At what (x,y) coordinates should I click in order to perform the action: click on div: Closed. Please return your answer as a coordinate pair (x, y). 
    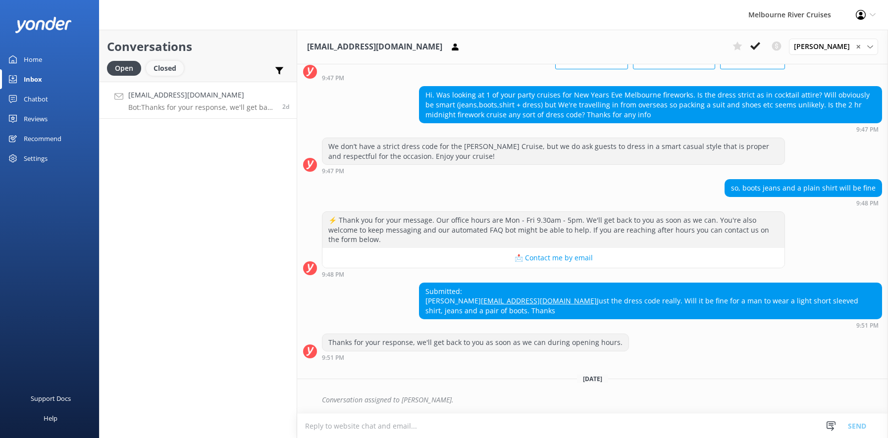
    Looking at the image, I should click on (165, 68).